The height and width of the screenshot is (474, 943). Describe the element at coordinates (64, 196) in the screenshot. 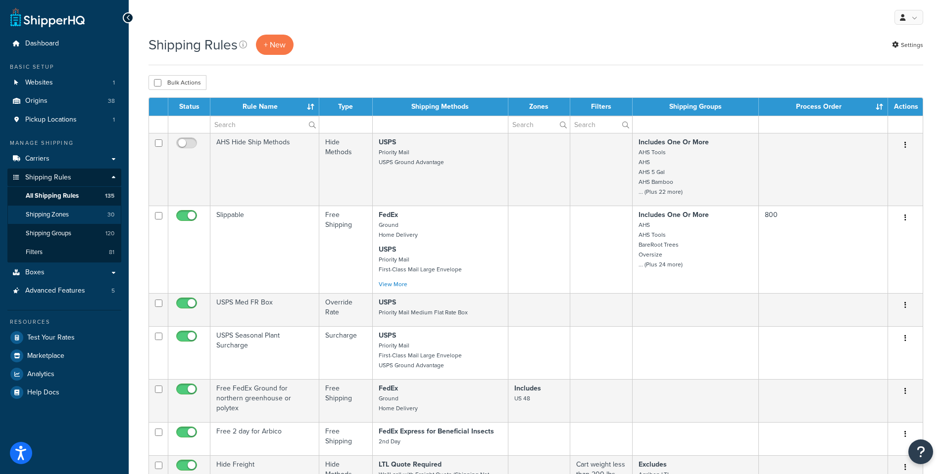

I see `li: All Shipping Rules` at that location.